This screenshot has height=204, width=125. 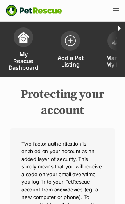 I want to click on img: dashboard-icon-eb2f2d2d3e046f16d808141f083e7271f6b2e854fb5c12c21221c1fb7104beca.svg, so click(x=23, y=37).